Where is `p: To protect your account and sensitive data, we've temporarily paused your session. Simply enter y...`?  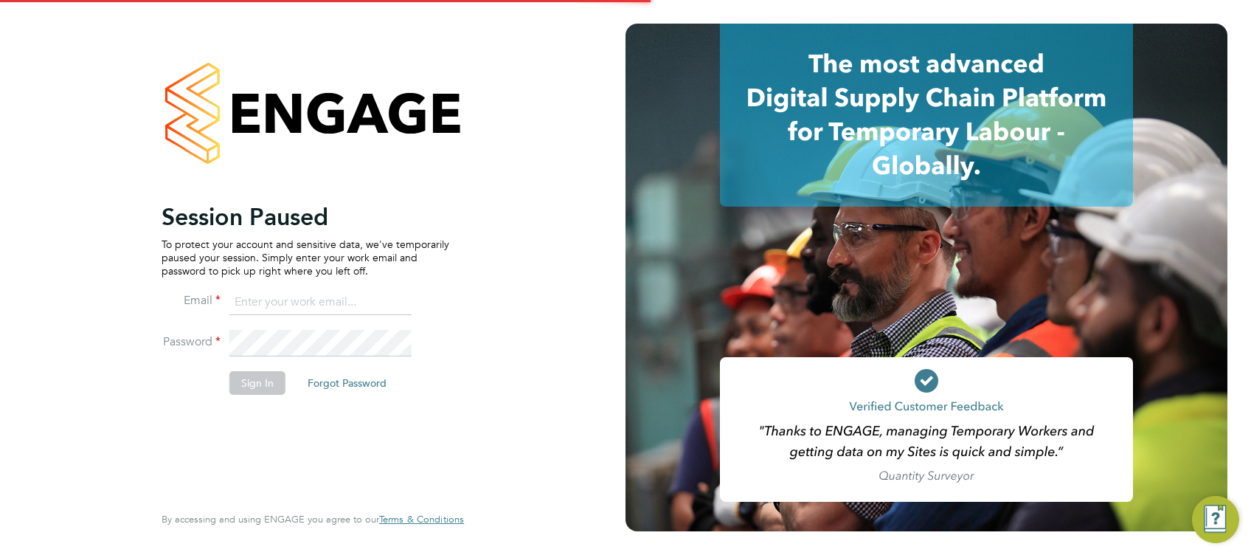 p: To protect your account and sensitive data, we've temporarily paused your session. Simply enter y... is located at coordinates (305, 257).